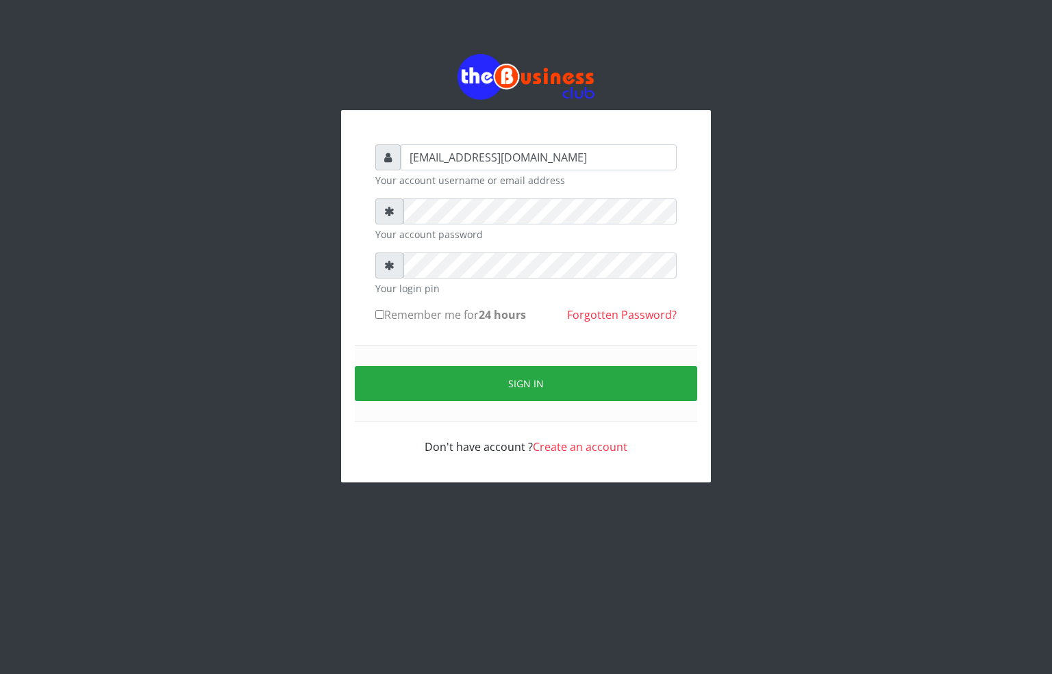 The width and height of the screenshot is (1052, 674). What do you see at coordinates (526, 180) in the screenshot?
I see `small: Your account username or email address` at bounding box center [526, 180].